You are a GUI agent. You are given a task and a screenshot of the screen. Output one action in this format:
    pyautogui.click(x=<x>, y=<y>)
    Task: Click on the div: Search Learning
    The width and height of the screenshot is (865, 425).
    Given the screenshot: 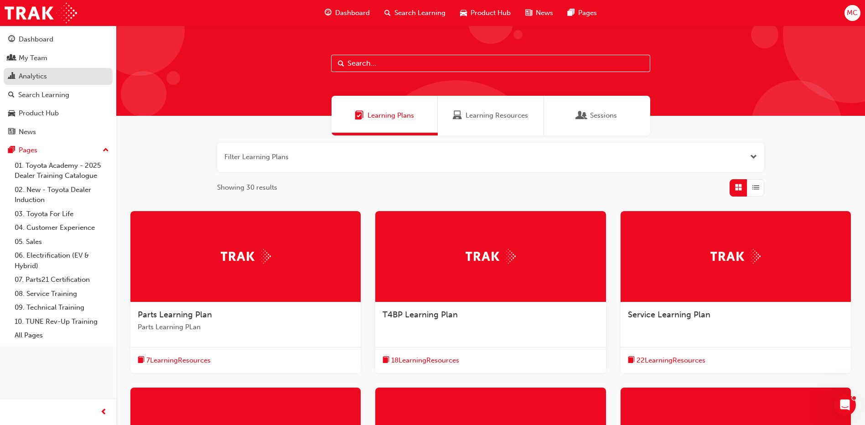 What is the action you would take?
    pyautogui.click(x=44, y=95)
    